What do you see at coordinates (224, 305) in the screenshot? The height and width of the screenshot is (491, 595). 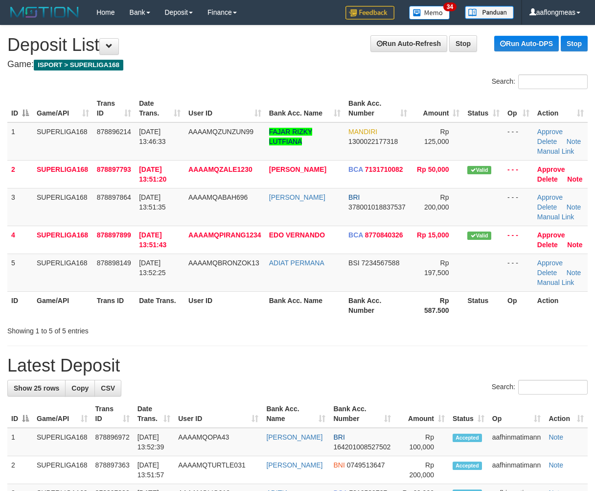 I see `th: User ID` at bounding box center [224, 305].